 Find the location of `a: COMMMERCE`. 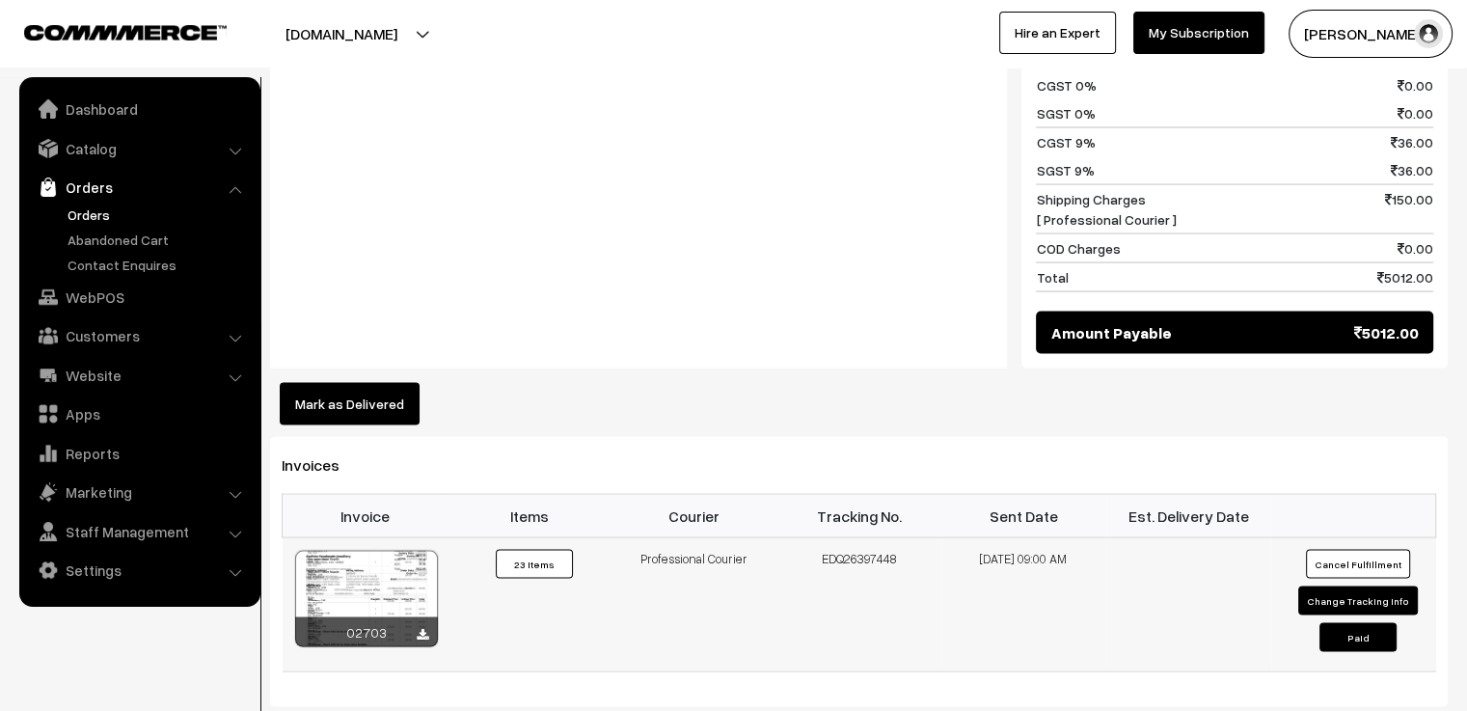

a: COMMMERCE is located at coordinates (108, 31).